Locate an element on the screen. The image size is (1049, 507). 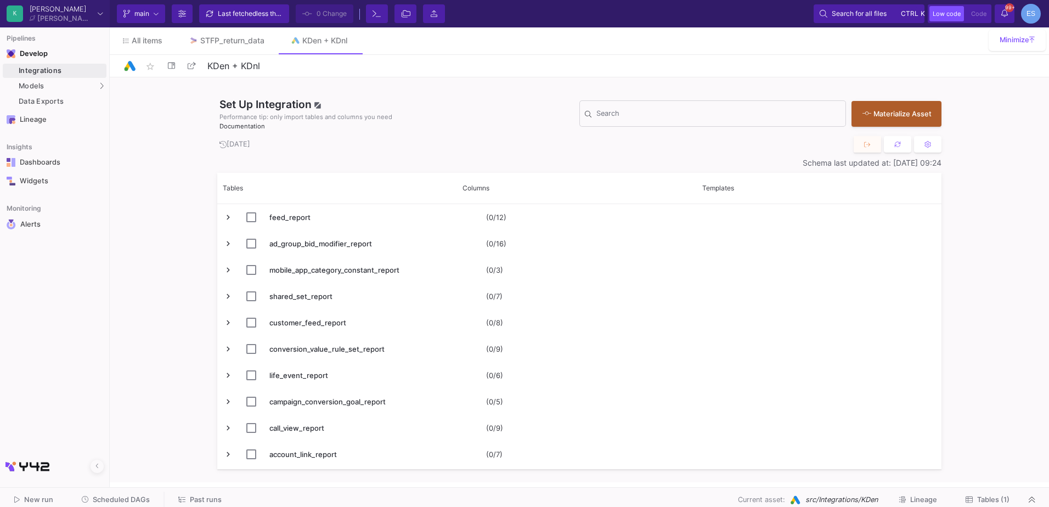
span: All items is located at coordinates (147, 41).